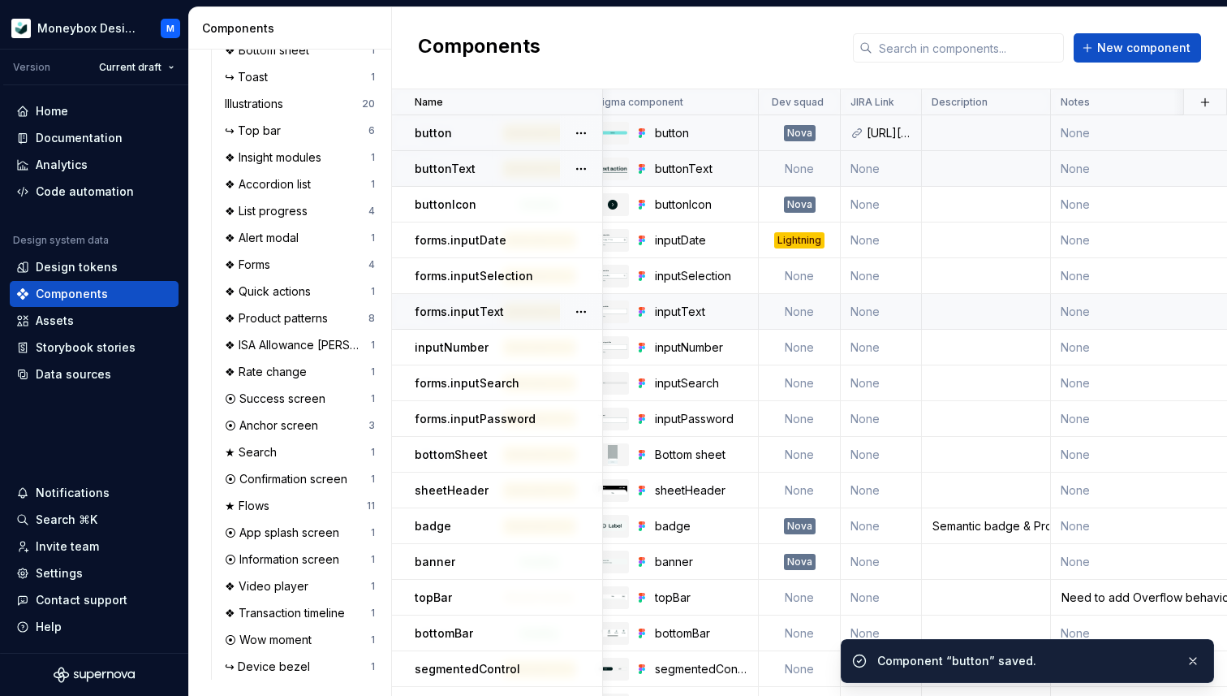  Describe the element at coordinates (274, 425) in the screenshot. I see `div: ⦿ Anchor screen` at that location.